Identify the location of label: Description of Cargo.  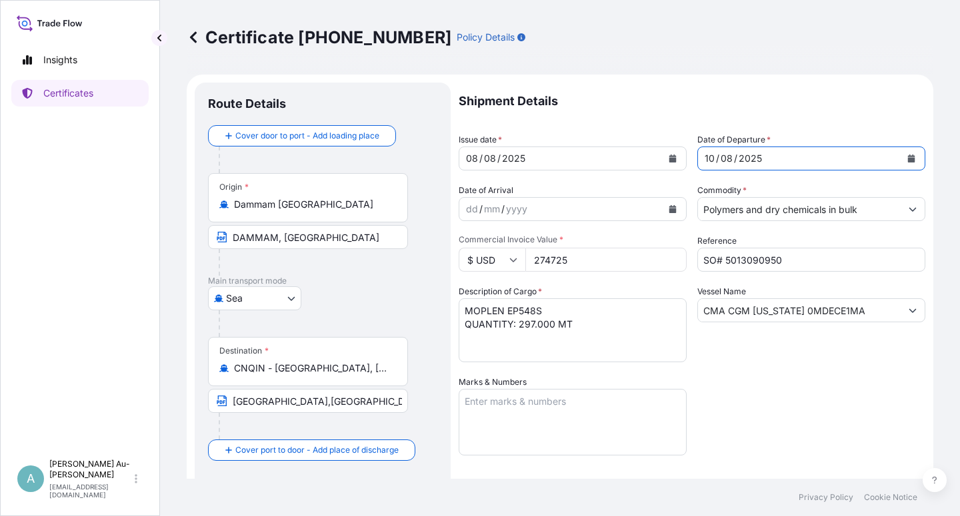
(500, 292).